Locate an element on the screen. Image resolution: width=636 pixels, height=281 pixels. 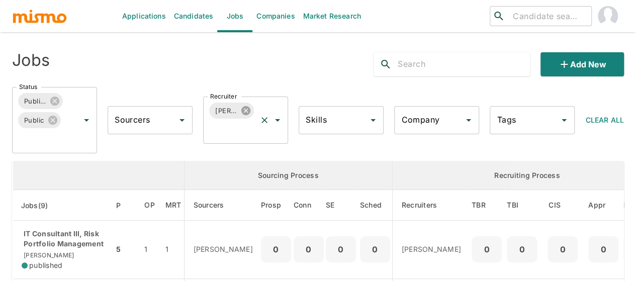
span: Jobs(9) is located at coordinates (41, 206).